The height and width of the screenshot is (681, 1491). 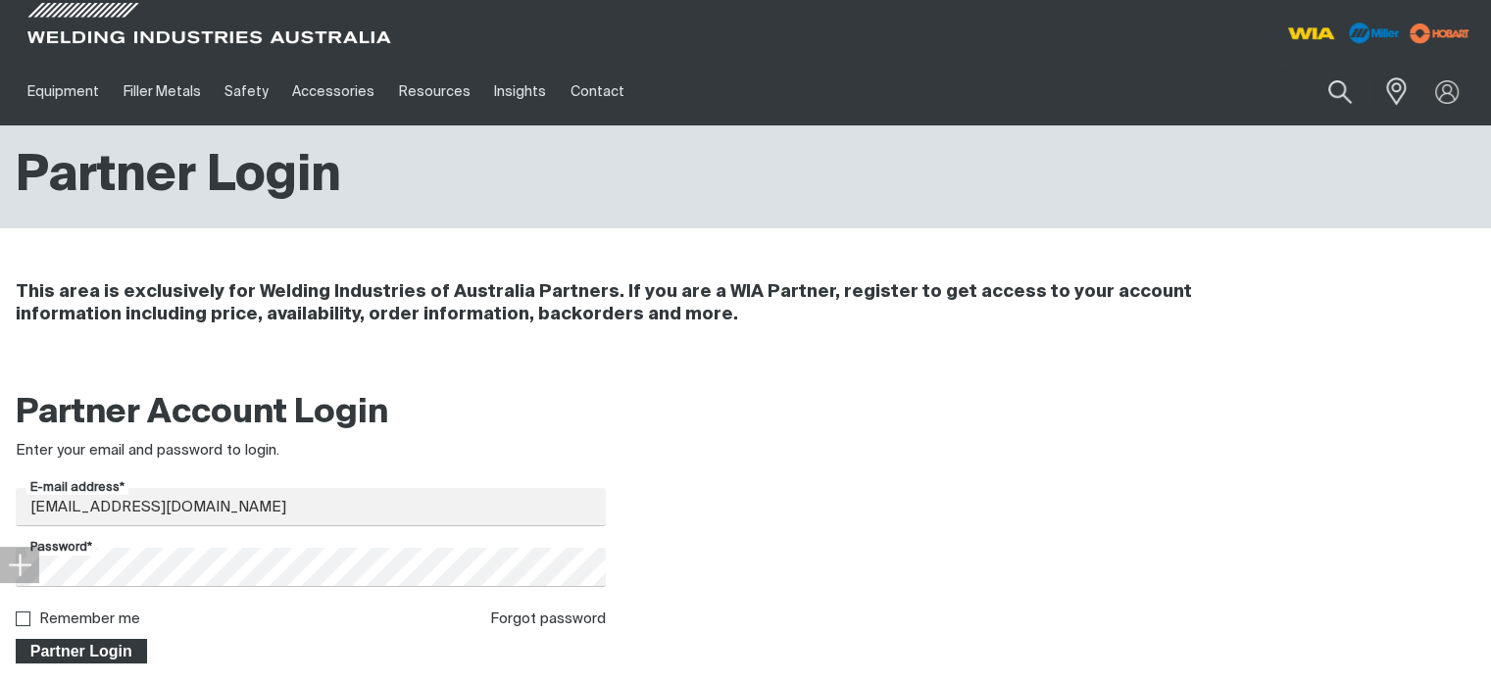 What do you see at coordinates (548, 619) in the screenshot?
I see `a: Forgot password` at bounding box center [548, 619].